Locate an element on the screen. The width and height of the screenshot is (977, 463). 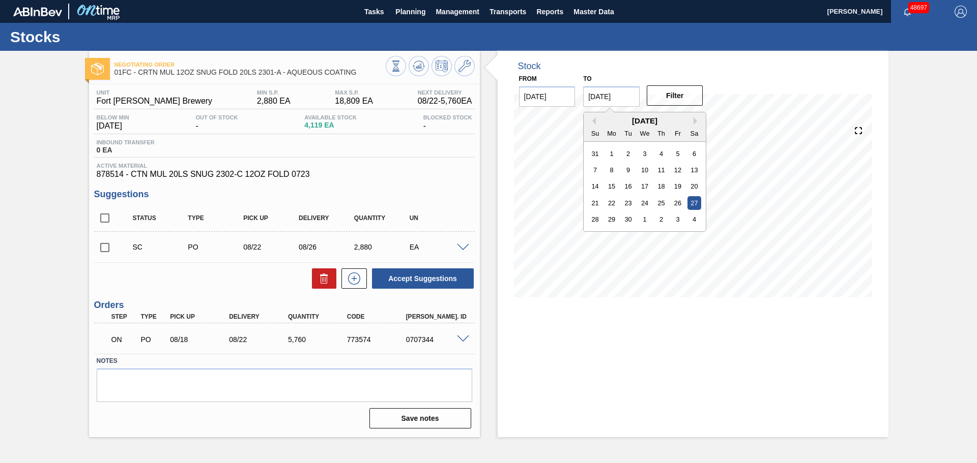
div: Choose Thursday, September 4th, 2025 is located at coordinates (661, 153).